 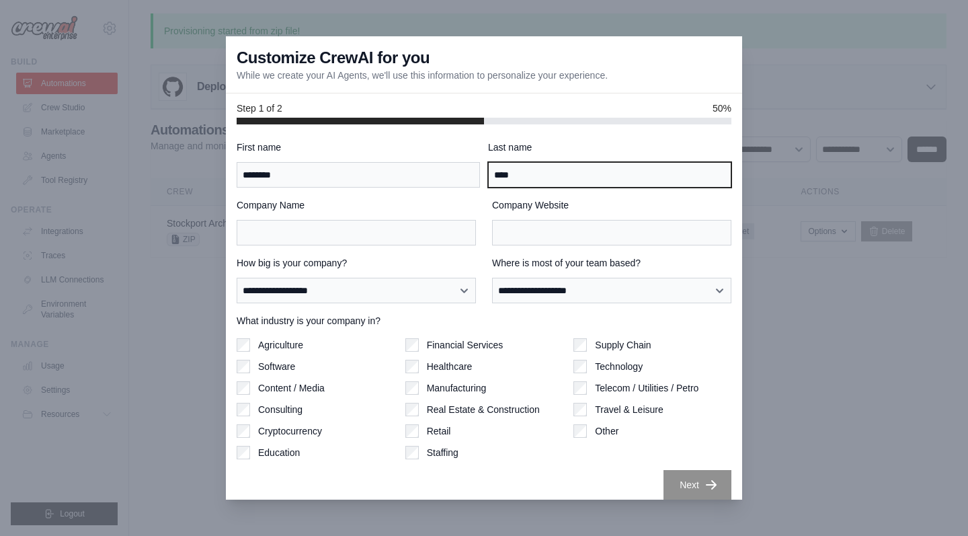 What do you see at coordinates (722, 108) in the screenshot?
I see `span: 50%` at bounding box center [722, 108].